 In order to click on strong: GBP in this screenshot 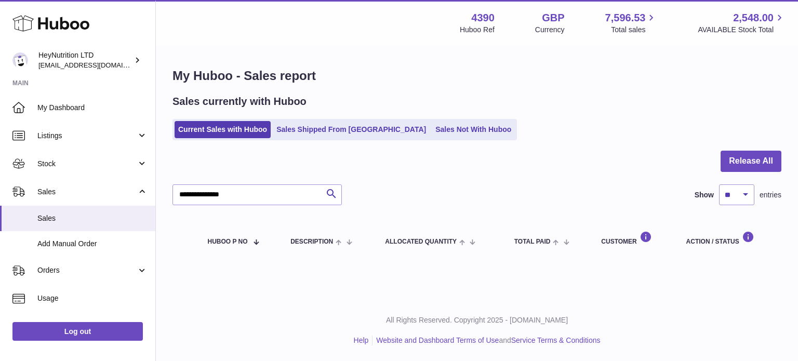, I will do `click(553, 18)`.